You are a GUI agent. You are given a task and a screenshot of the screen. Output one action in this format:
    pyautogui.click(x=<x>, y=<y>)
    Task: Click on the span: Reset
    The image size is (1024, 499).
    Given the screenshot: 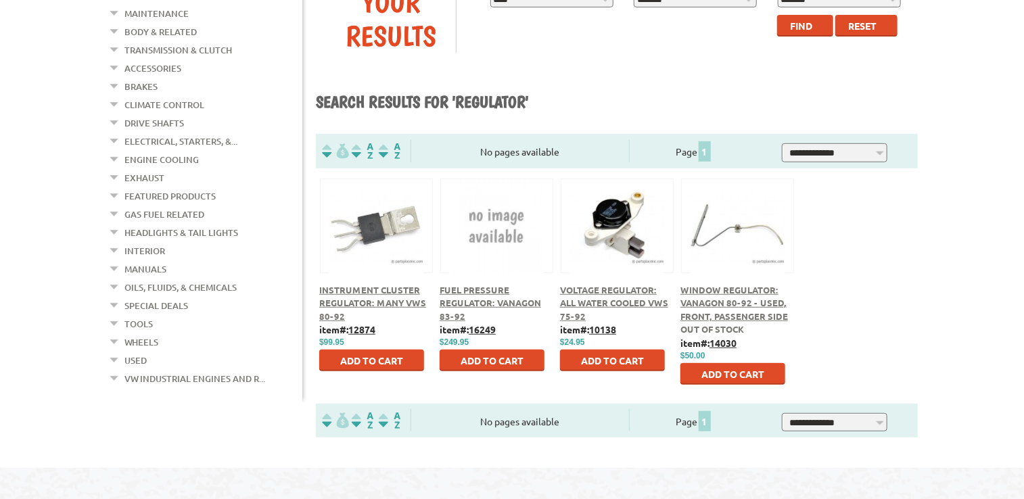 What is the action you would take?
    pyautogui.click(x=862, y=26)
    